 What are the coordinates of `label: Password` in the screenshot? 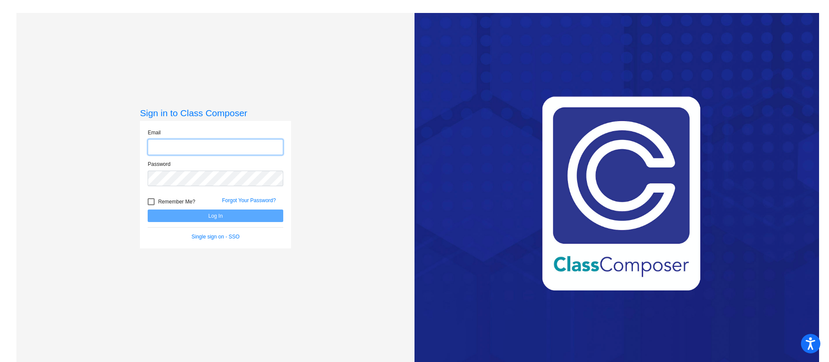 It's located at (159, 164).